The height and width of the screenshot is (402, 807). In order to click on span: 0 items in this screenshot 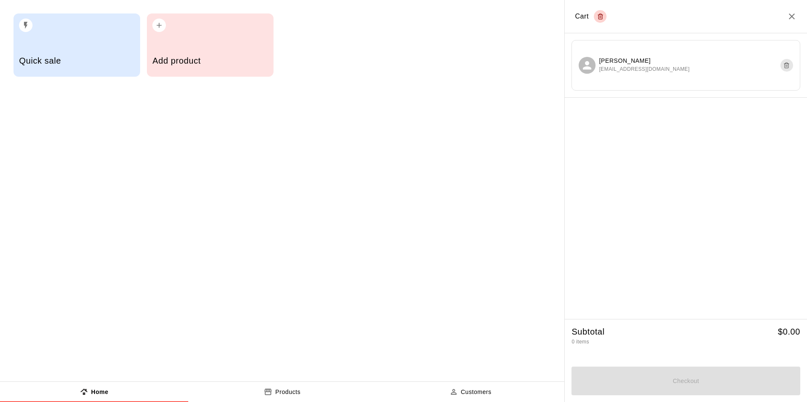, I will do `click(580, 342)`.